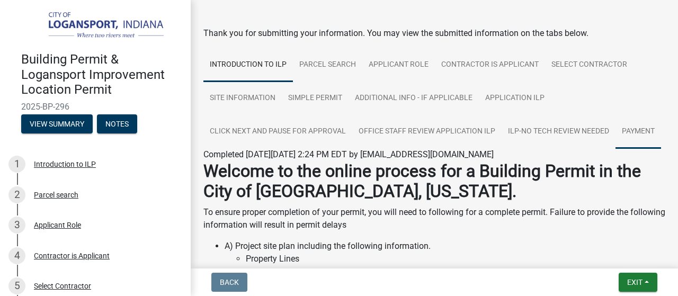 This screenshot has width=678, height=296. I want to click on p: To ensure proper completion of your permit, you will need to following for a complete permit. Fai..., so click(434, 219).